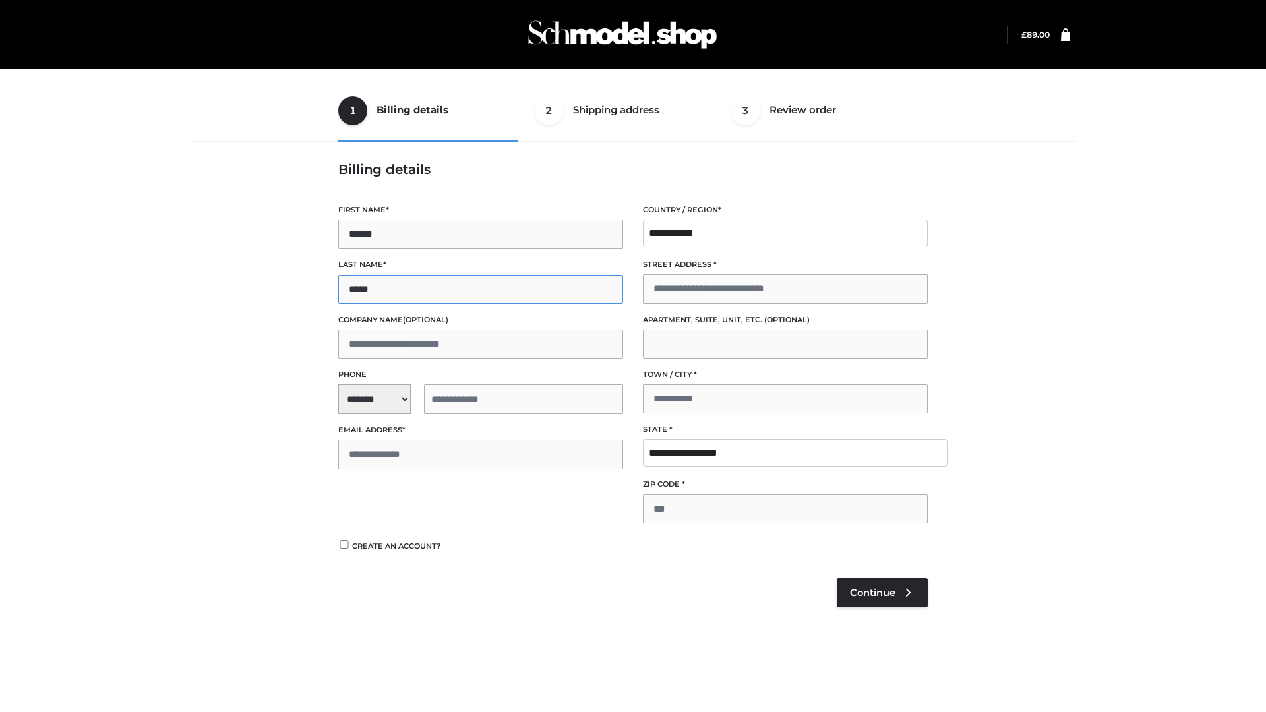  I want to click on a: £89.00, so click(1035, 34).